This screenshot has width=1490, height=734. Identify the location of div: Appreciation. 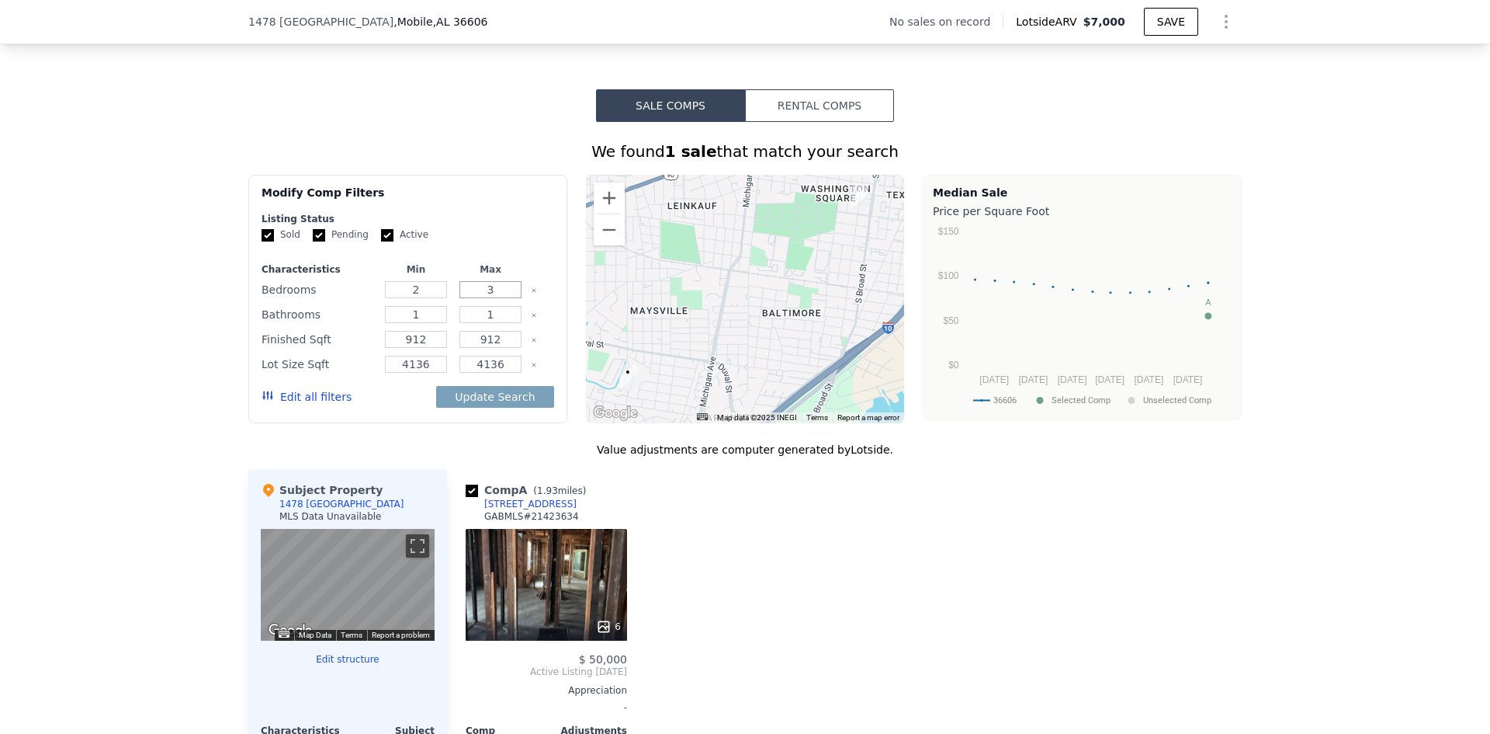
(546, 690).